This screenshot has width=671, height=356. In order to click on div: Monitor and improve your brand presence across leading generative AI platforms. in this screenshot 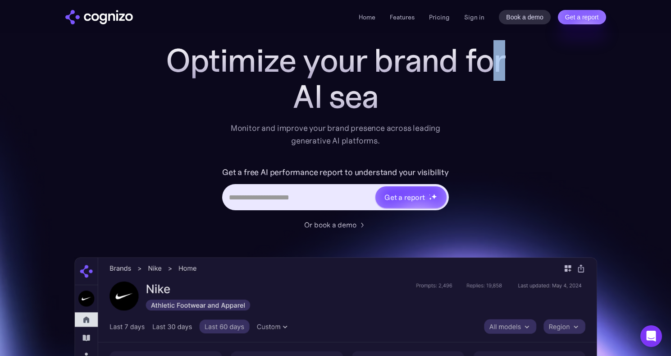, I will do `click(336, 134)`.